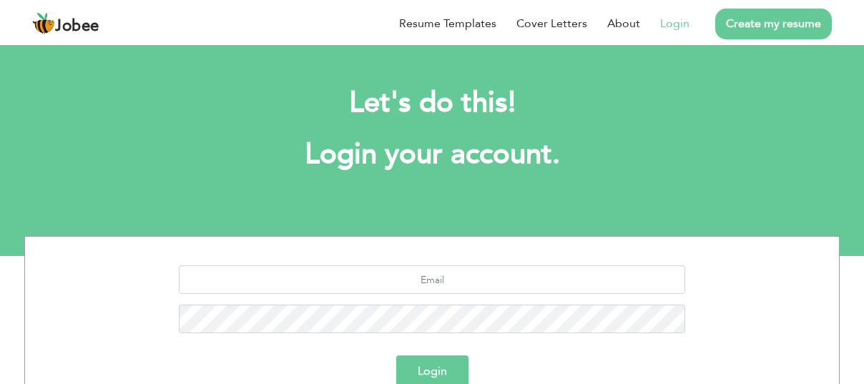 This screenshot has width=864, height=384. What do you see at coordinates (77, 26) in the screenshot?
I see `span: Jobee` at bounding box center [77, 26].